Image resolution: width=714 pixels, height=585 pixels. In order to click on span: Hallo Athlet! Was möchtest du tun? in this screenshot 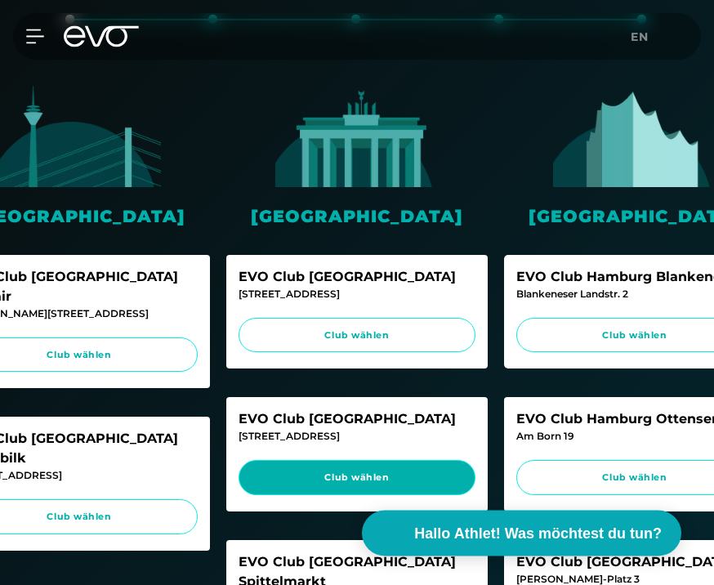, I will do `click(538, 534)`.